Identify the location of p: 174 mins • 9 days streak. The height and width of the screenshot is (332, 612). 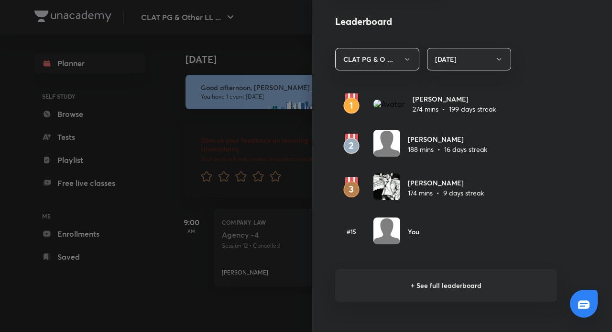
(446, 192).